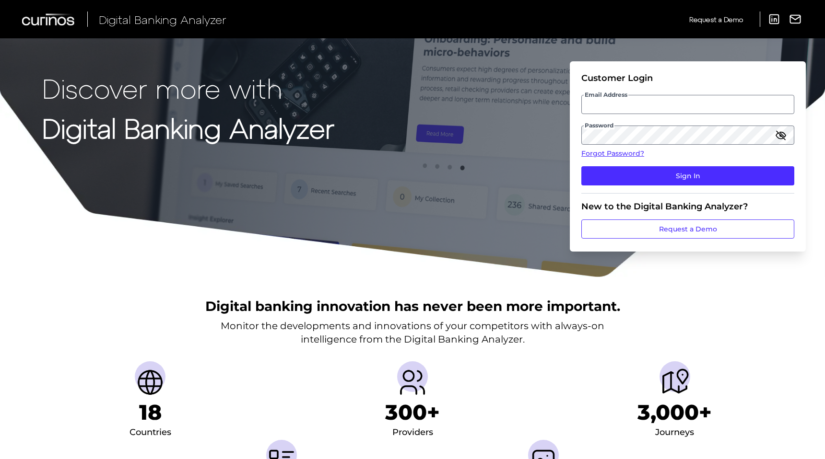 This screenshot has height=459, width=825. I want to click on img: Countries, so click(150, 383).